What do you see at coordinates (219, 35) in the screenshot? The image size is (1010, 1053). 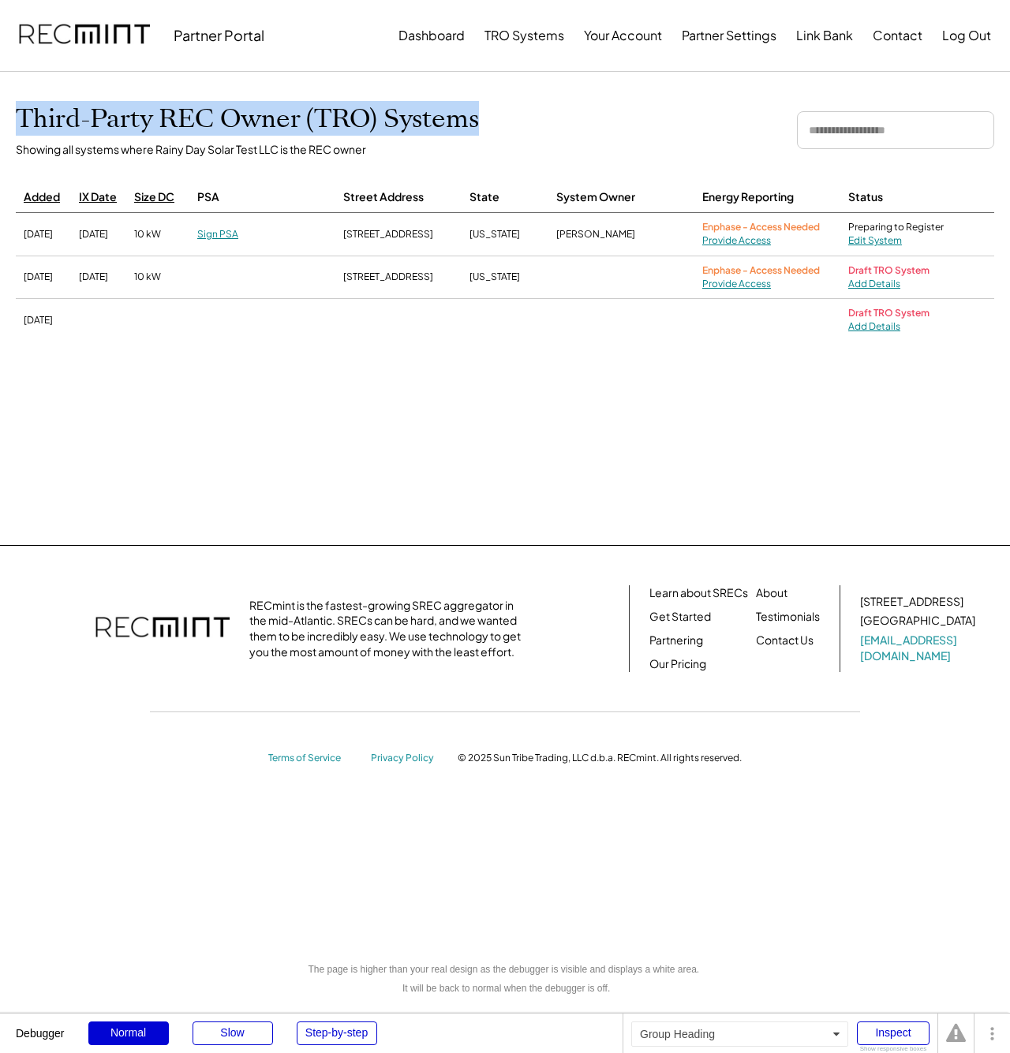 I see `div: Partner Portal` at bounding box center [219, 35].